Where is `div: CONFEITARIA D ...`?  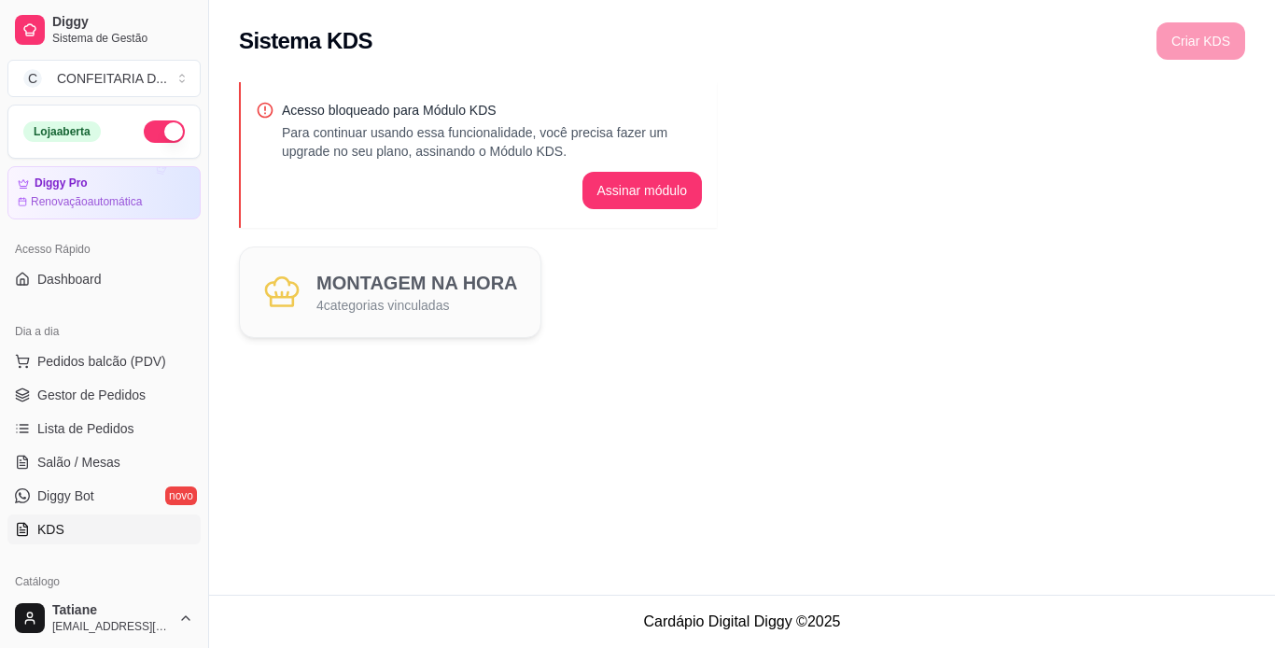 div: CONFEITARIA D ... is located at coordinates (112, 78).